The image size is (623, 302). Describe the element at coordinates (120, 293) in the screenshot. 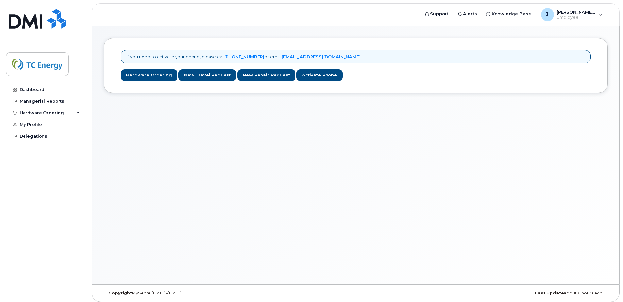

I see `strong: Copyright` at that location.